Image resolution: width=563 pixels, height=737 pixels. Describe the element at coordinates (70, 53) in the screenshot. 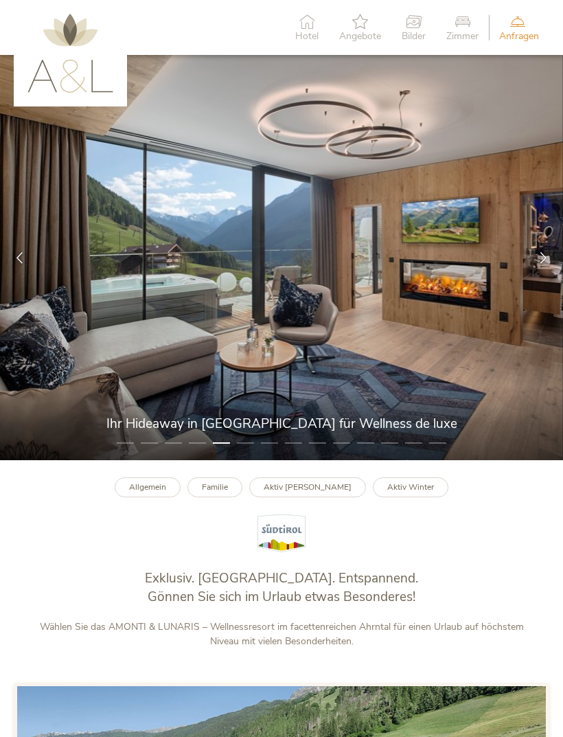

I see `a: AMONTI & LUNARIS Wellnessresort` at that location.